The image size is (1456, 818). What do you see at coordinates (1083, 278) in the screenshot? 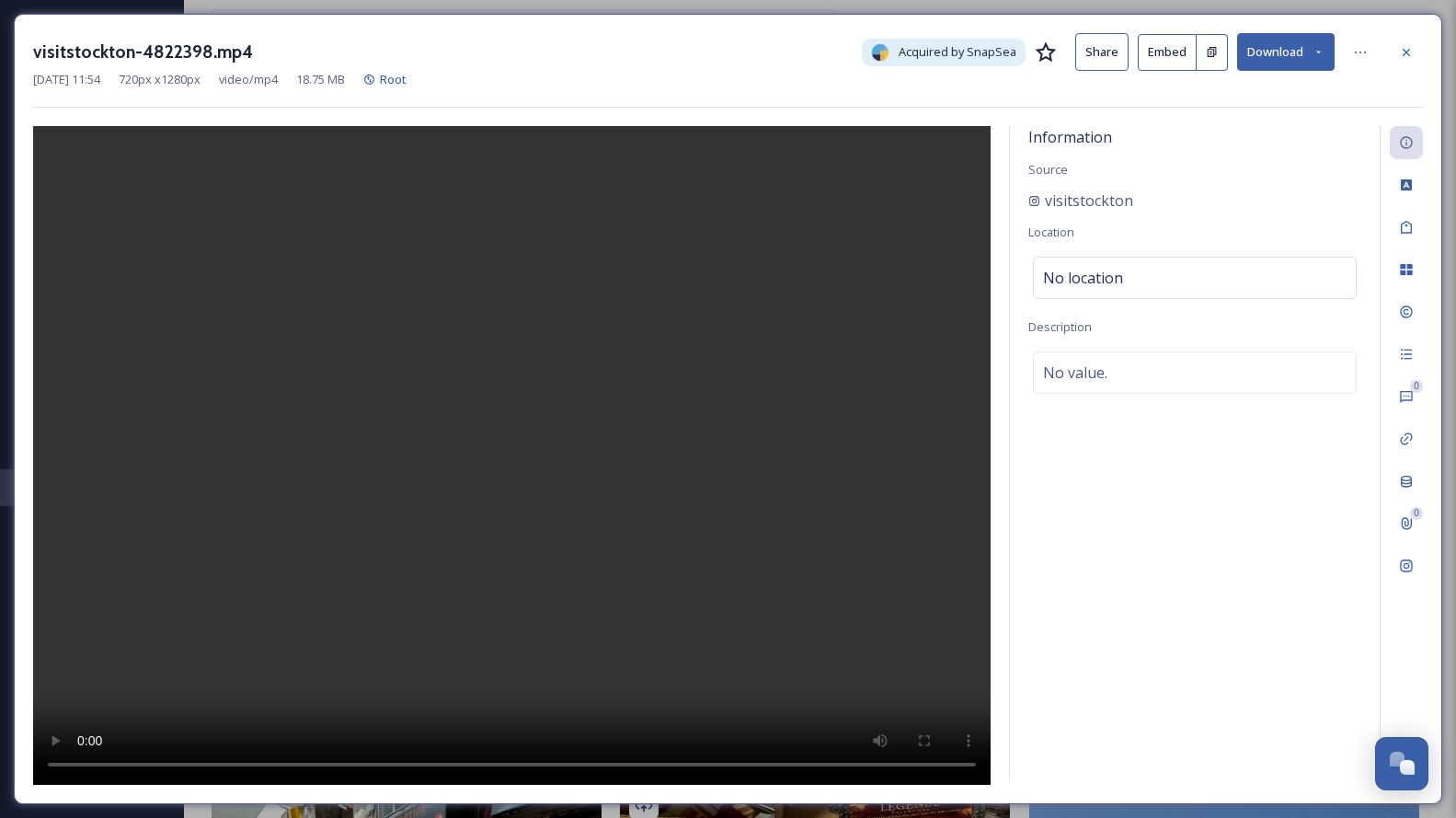
I see `span: No location` at bounding box center [1083, 278].